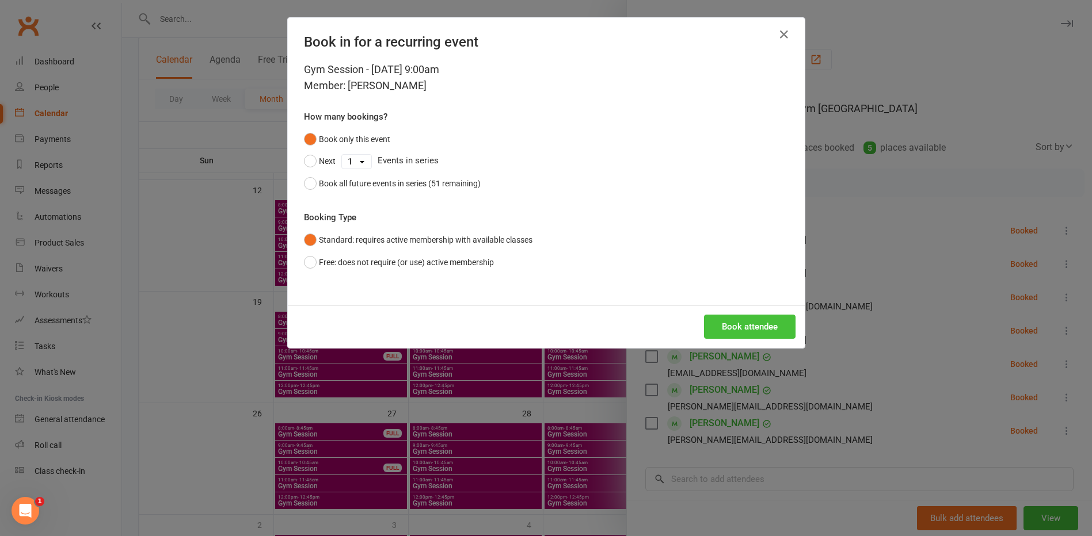 This screenshot has height=536, width=1092. What do you see at coordinates (784, 35) in the screenshot?
I see `button: Close` at bounding box center [784, 35].